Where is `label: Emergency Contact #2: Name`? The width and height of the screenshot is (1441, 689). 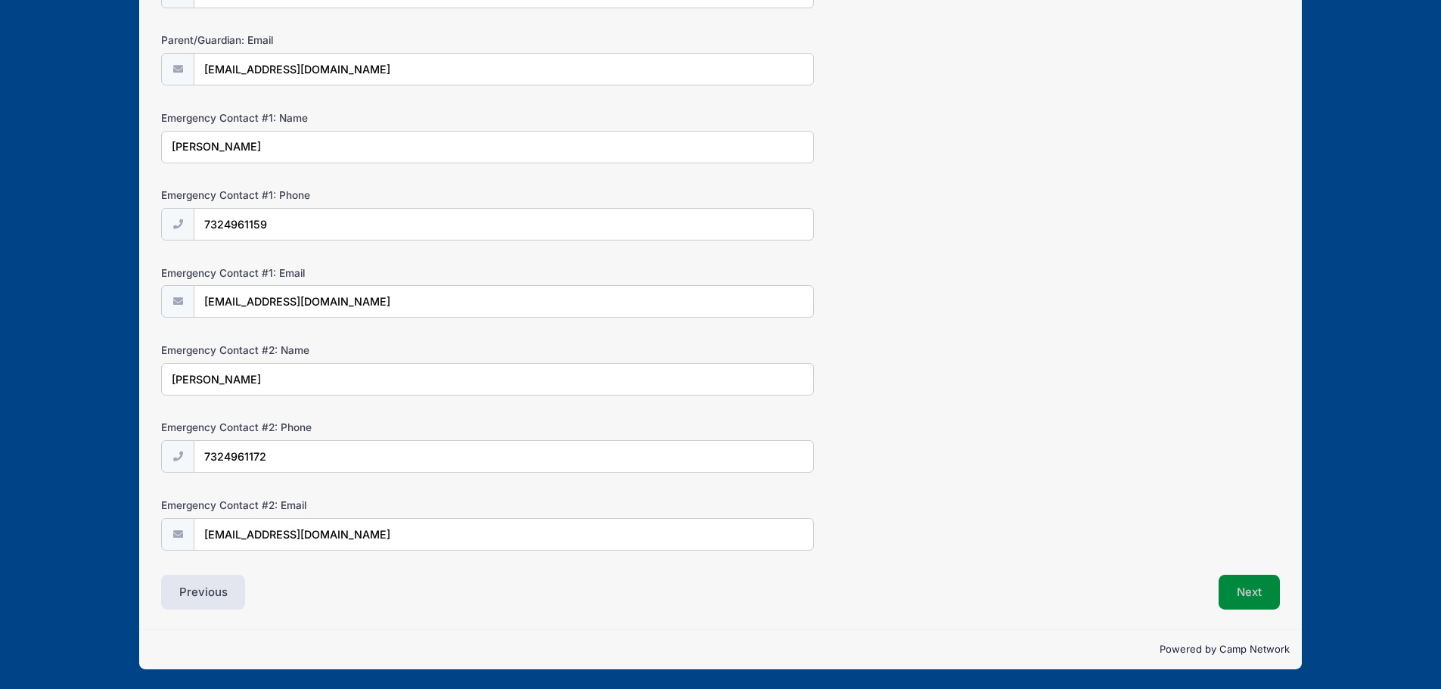 label: Emergency Contact #2: Name is located at coordinates (347, 350).